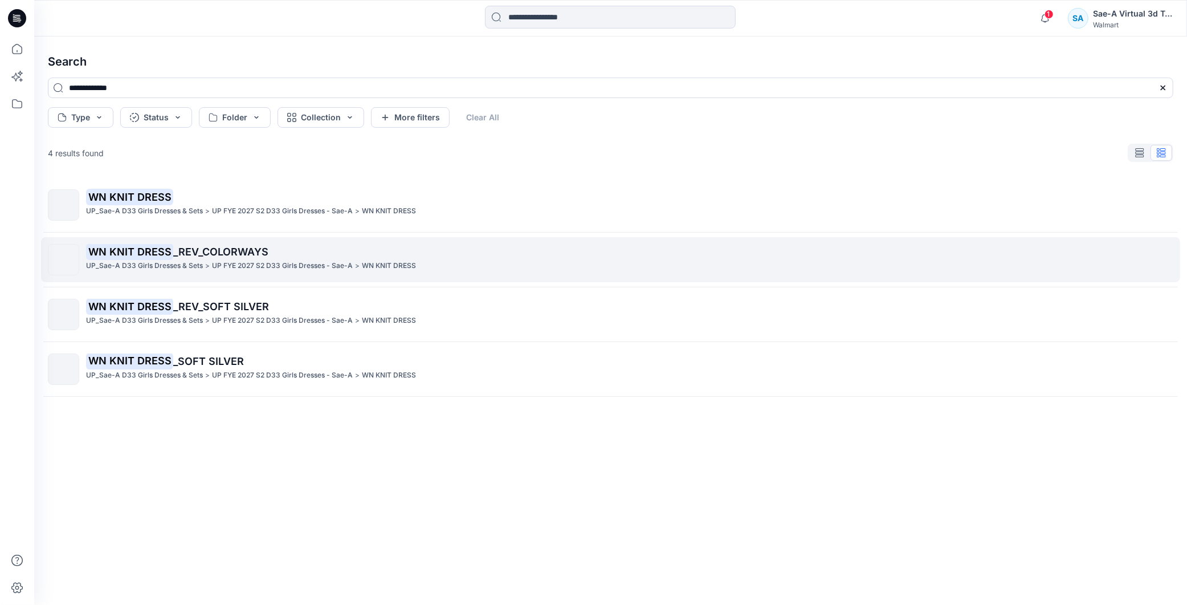 Image resolution: width=1187 pixels, height=605 pixels. What do you see at coordinates (1133, 14) in the screenshot?
I see `div: Sae-A Virtual 3d Team` at bounding box center [1133, 14].